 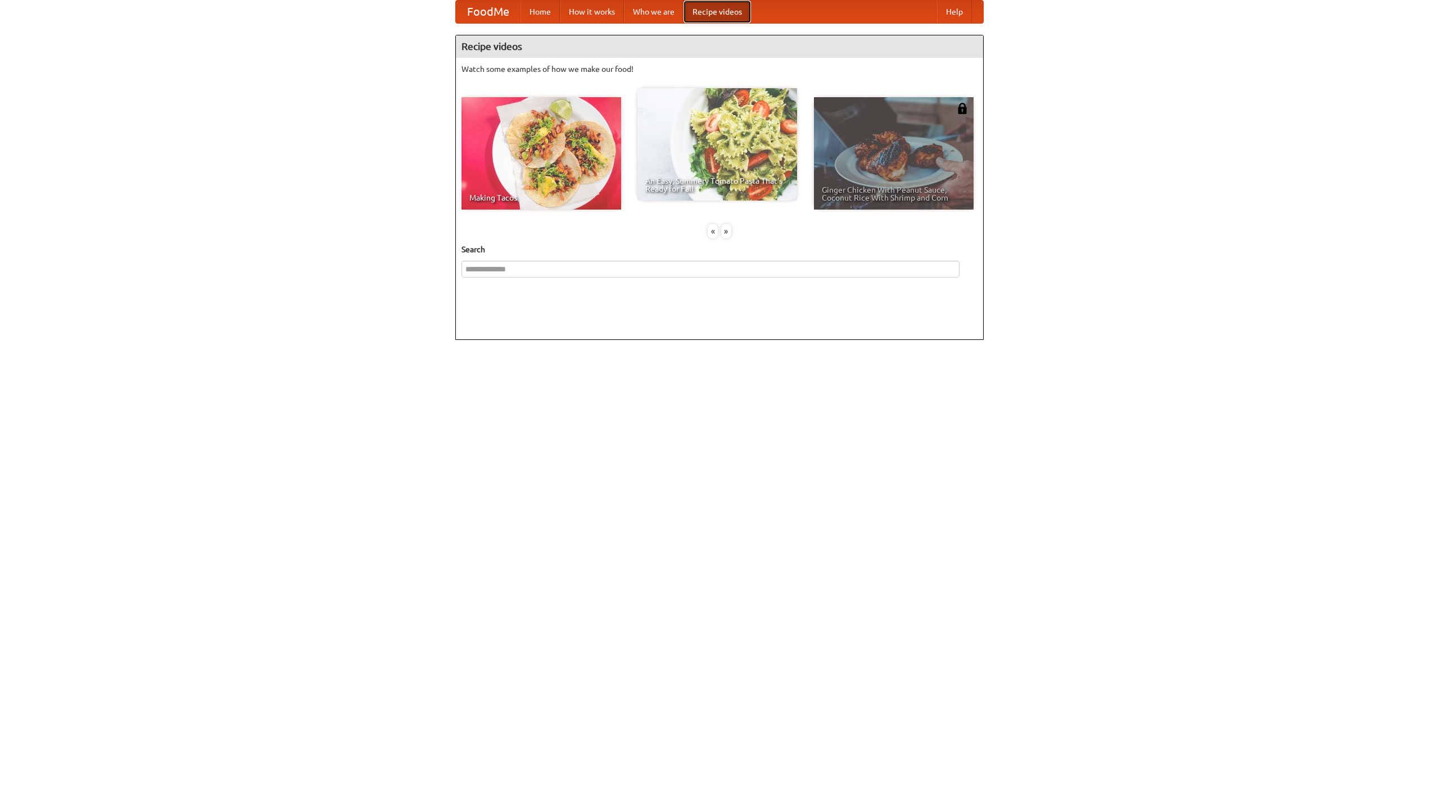 I want to click on a: Who we are, so click(x=654, y=12).